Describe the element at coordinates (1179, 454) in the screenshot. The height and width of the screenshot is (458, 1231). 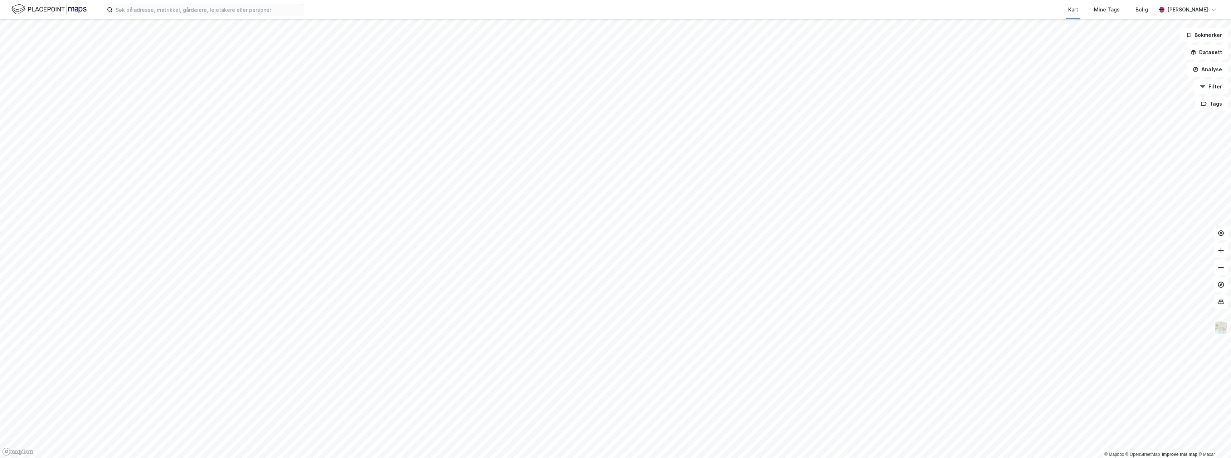
I see `a: Improve this map` at that location.